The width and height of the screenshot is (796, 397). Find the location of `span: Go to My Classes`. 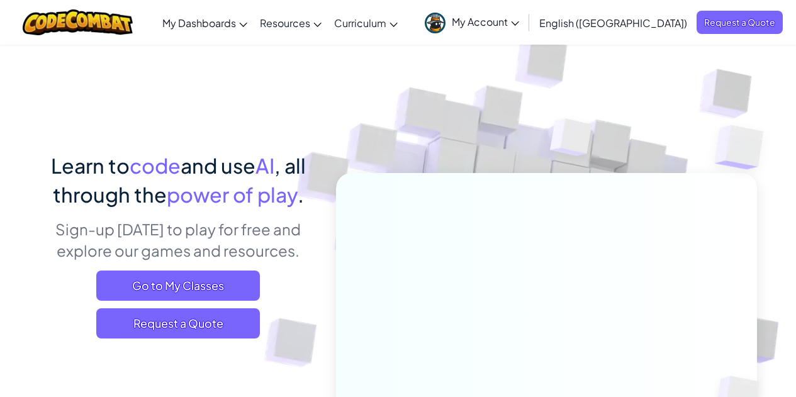

span: Go to My Classes is located at coordinates (178, 286).